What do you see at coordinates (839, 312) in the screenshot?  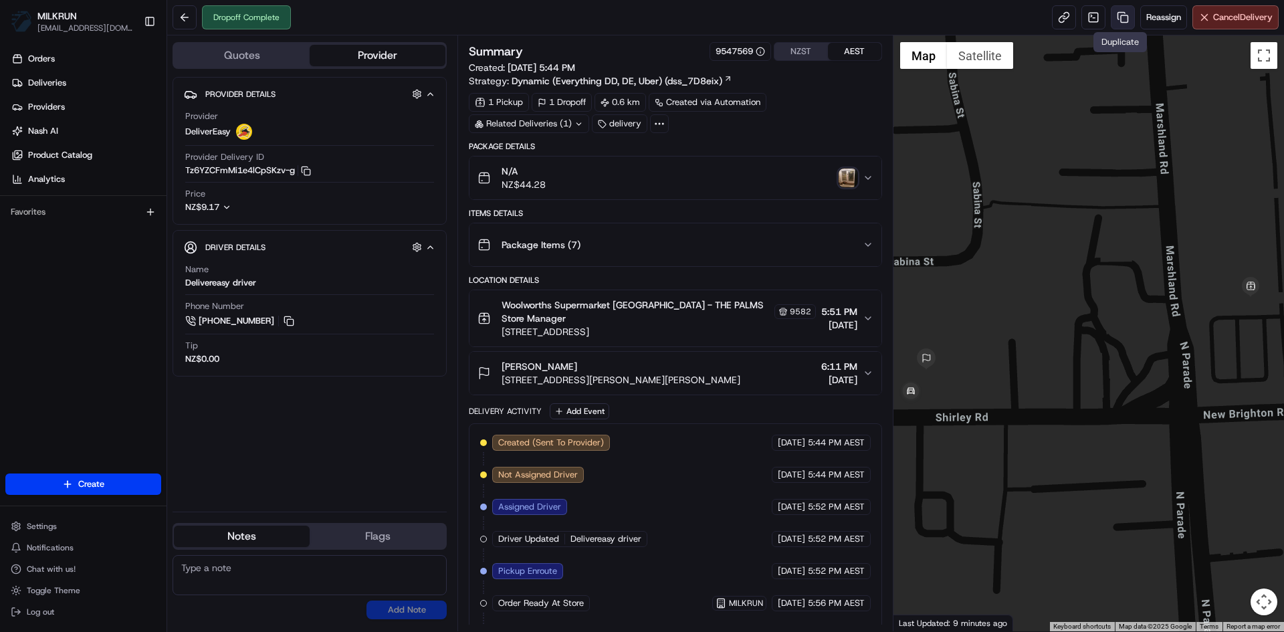 I see `span: 5:51 PM` at bounding box center [839, 312].